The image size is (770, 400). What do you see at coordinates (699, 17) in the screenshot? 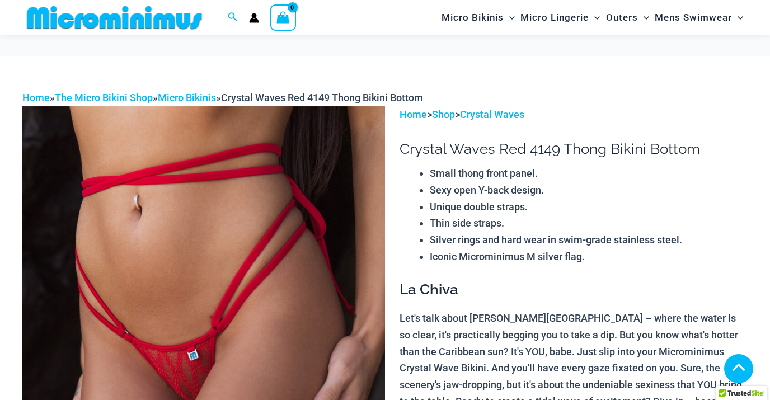
I see `a: Mens SwimwearMenu ToggleMenu Toggle` at bounding box center [699, 17].